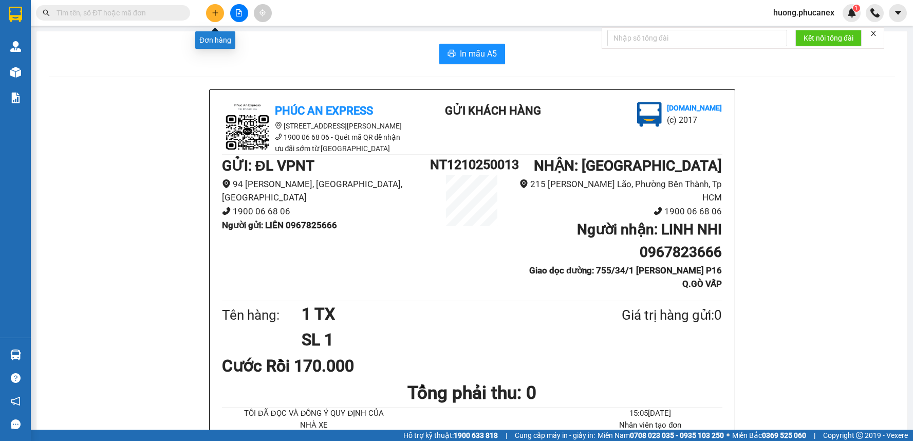  I want to click on span: In mẫu A5, so click(478, 53).